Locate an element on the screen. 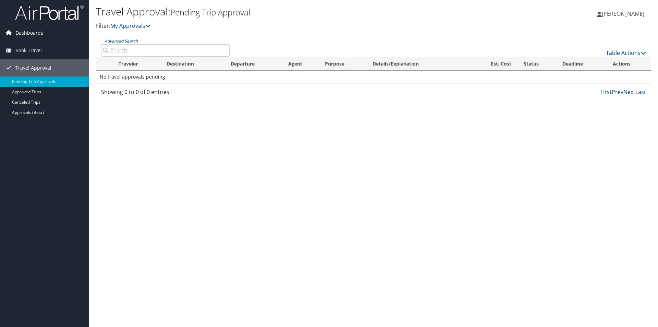 The width and height of the screenshot is (658, 327). a: Last is located at coordinates (640, 92).